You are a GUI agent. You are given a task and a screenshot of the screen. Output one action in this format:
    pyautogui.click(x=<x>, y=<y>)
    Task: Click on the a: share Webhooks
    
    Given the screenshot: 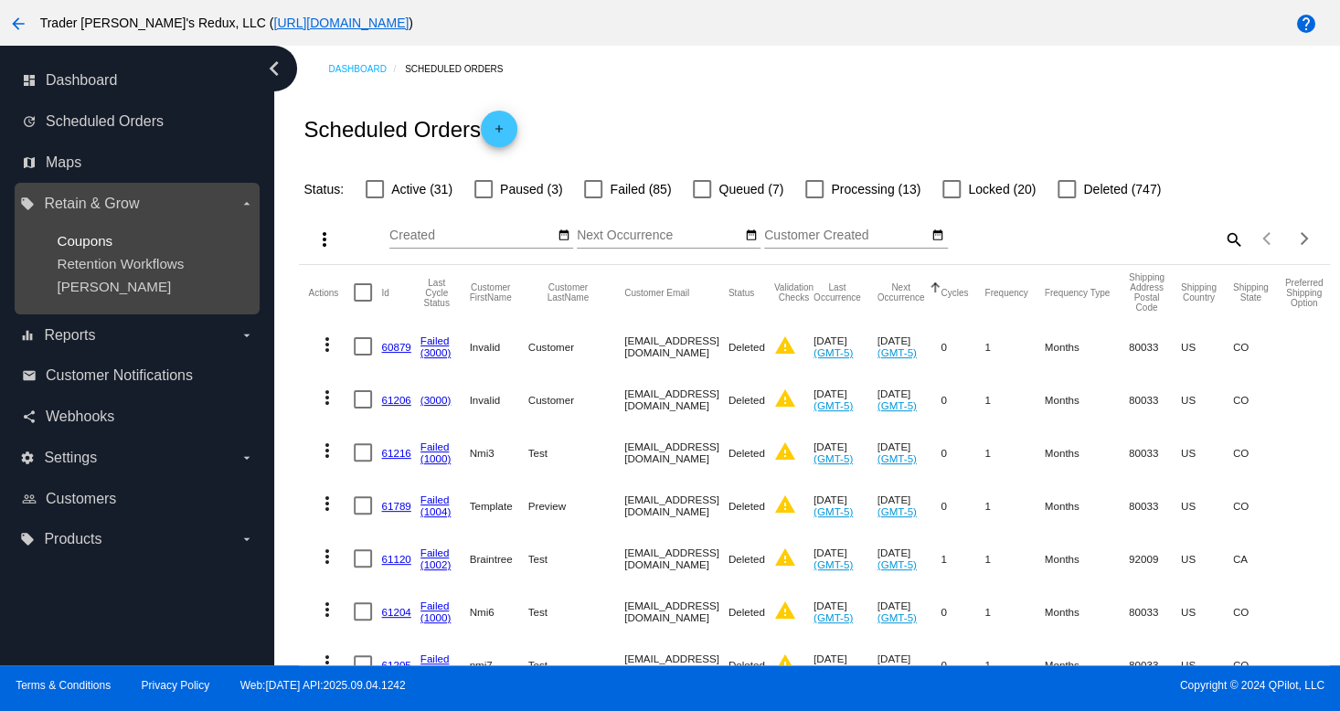 What is the action you would take?
    pyautogui.click(x=138, y=417)
    